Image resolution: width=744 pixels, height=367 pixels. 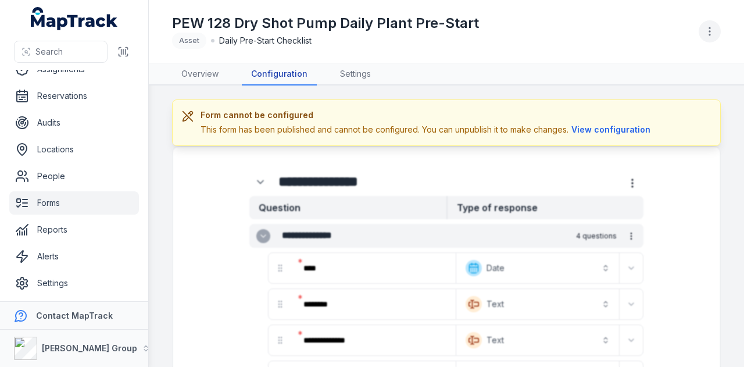 I want to click on button: Search, so click(x=60, y=52).